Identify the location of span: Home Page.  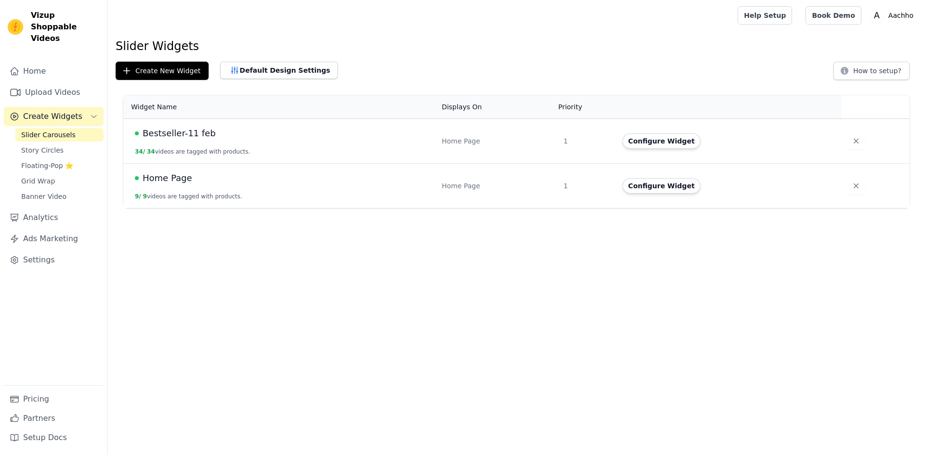
(167, 178).